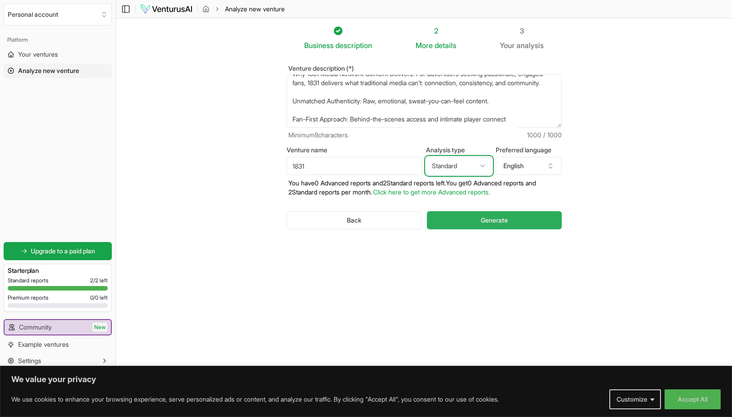  Describe the element at coordinates (58, 14) in the screenshot. I see `button: Select an organization` at that location.